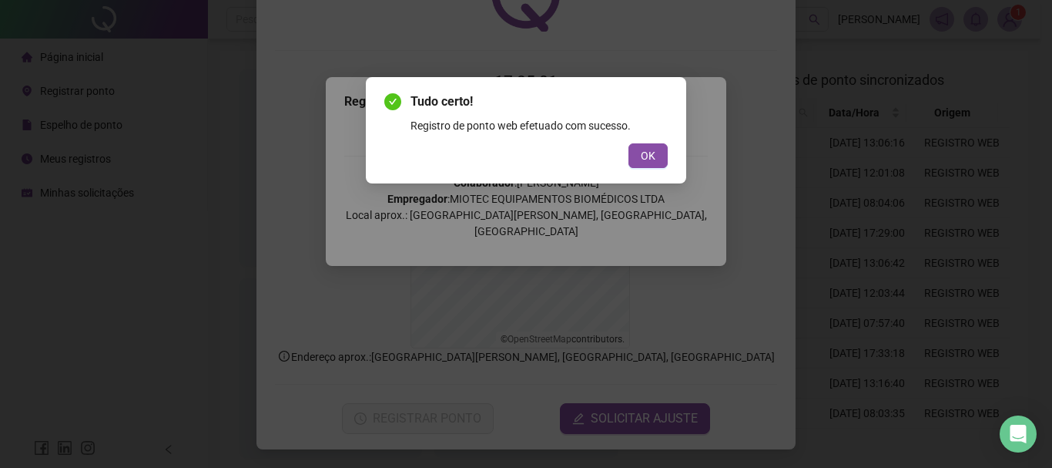 This screenshot has width=1052, height=468. Describe the element at coordinates (648, 156) in the screenshot. I see `span: OK` at that location.